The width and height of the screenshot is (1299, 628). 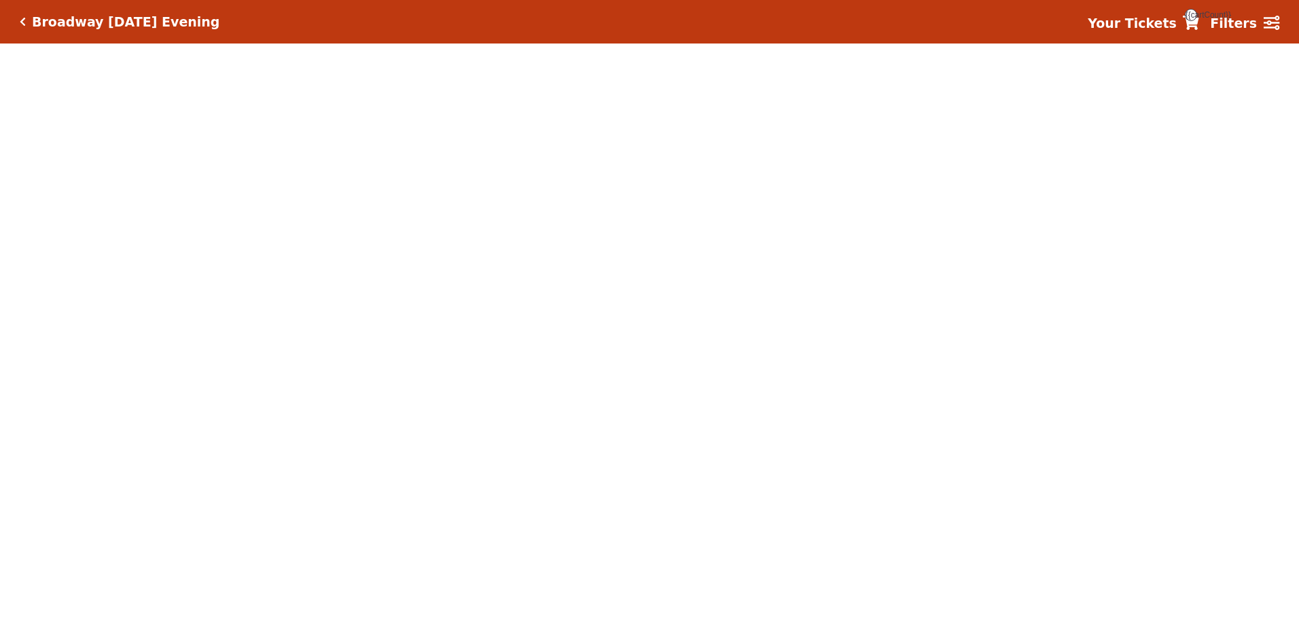 I want to click on strong: Filters, so click(x=1233, y=23).